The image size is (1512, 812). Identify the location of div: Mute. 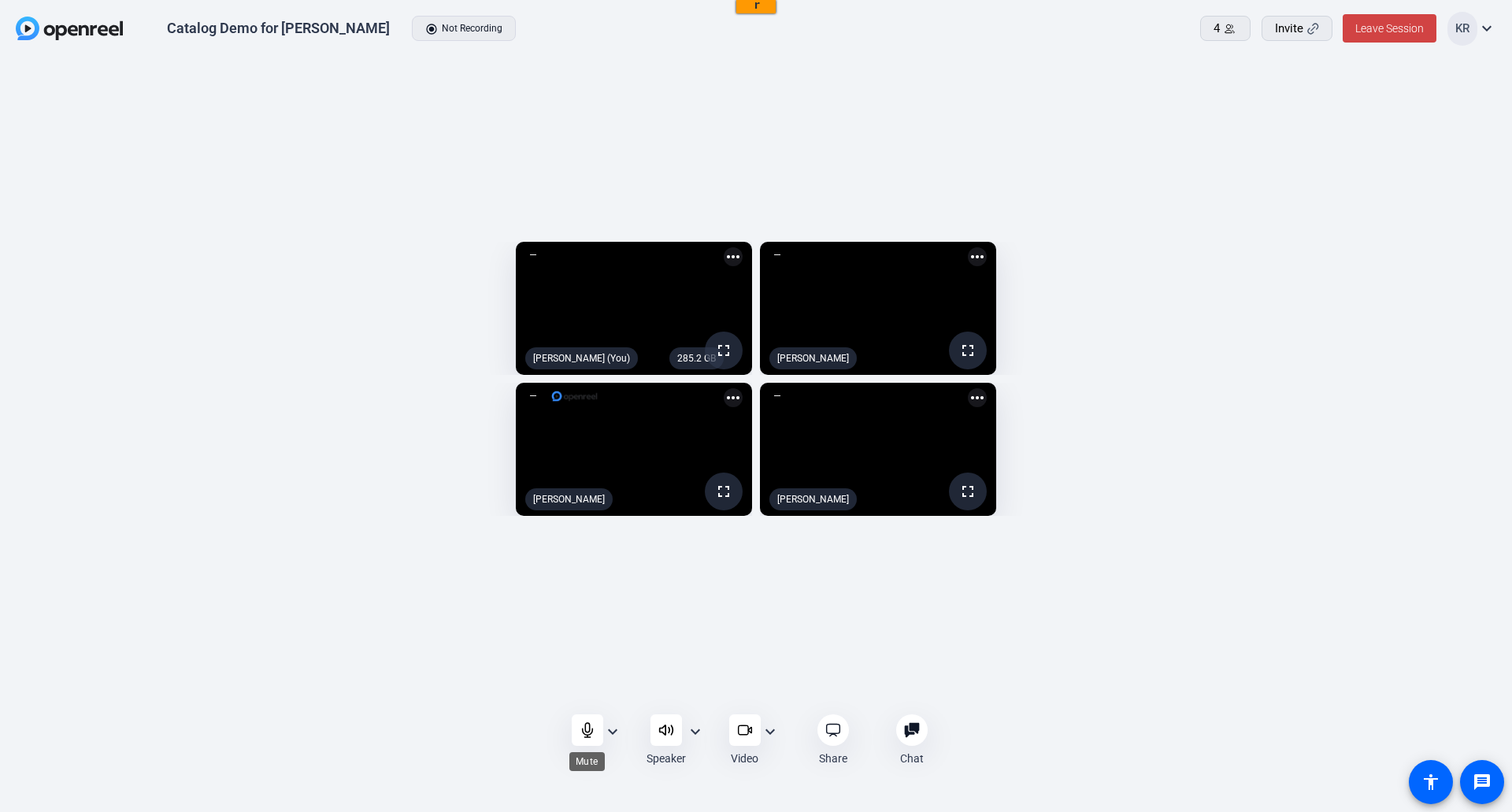
(587, 761).